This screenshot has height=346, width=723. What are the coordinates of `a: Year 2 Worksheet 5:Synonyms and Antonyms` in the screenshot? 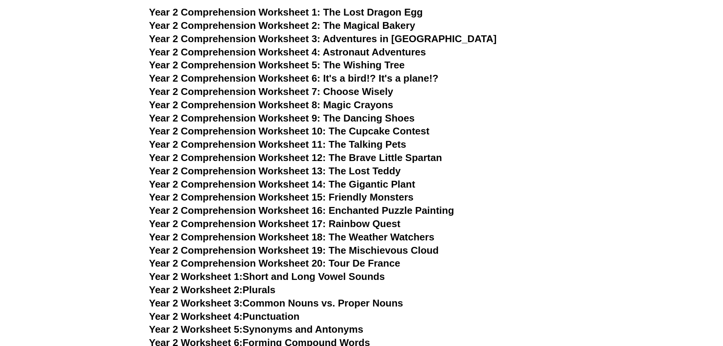 It's located at (256, 329).